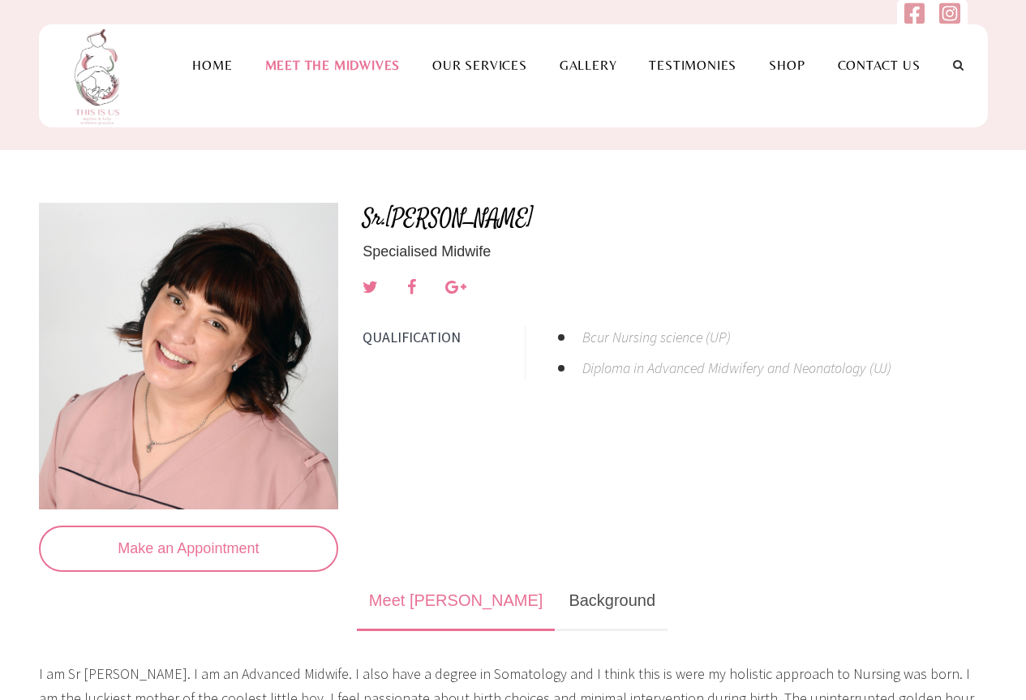 This screenshot has height=700, width=1026. I want to click on a: Facebook, so click(411, 287).